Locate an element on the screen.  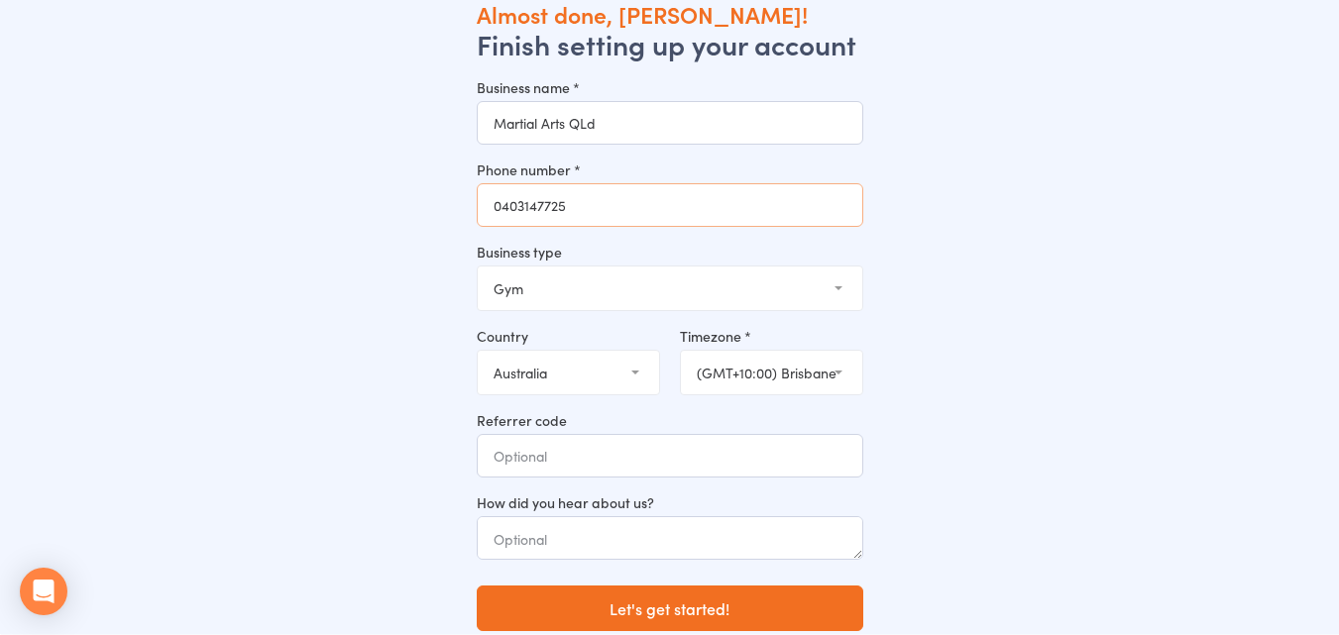
input: Phone number is located at coordinates (670, 205).